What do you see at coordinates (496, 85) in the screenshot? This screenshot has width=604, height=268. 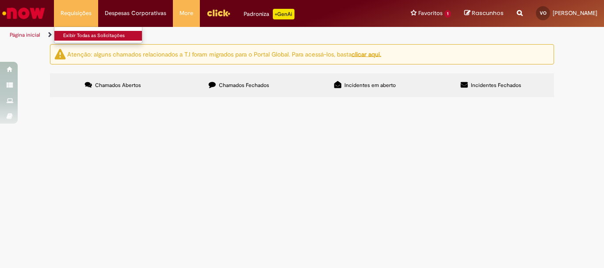 I see `span: Incidentes Fechados` at bounding box center [496, 85].